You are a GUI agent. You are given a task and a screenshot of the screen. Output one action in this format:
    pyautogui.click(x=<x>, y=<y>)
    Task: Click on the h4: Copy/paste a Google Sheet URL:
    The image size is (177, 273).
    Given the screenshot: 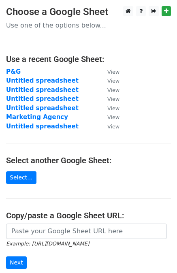 What is the action you would take?
    pyautogui.click(x=88, y=215)
    